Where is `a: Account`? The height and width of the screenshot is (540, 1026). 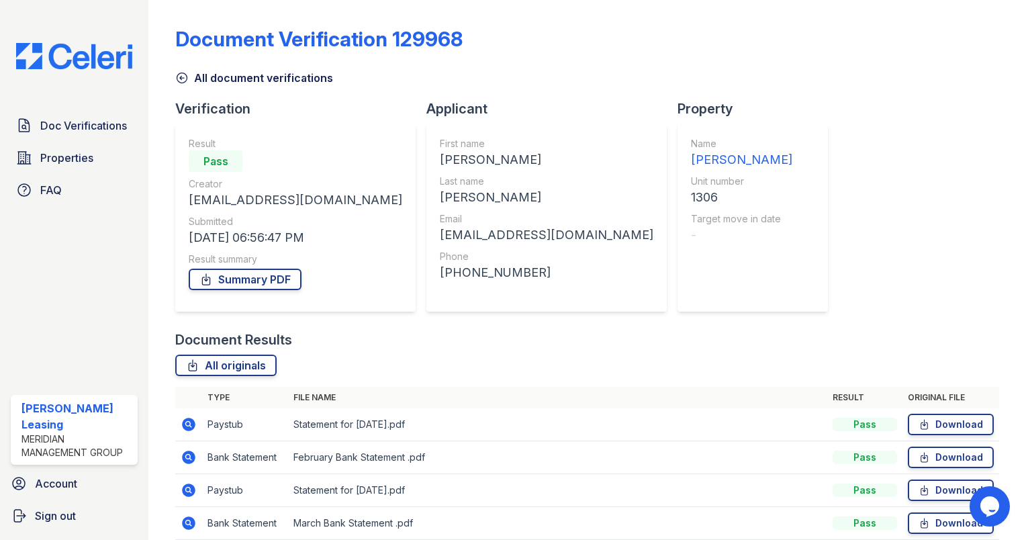 a: Account is located at coordinates (74, 484).